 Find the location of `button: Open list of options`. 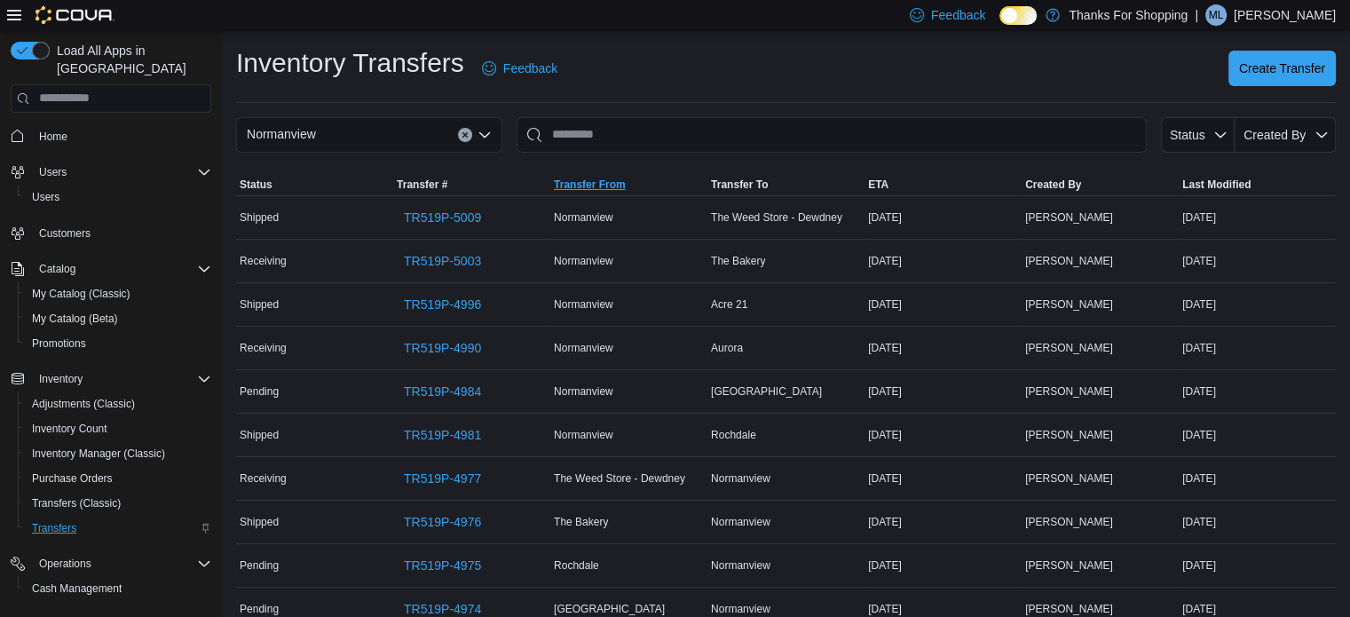

button: Open list of options is located at coordinates (485, 135).